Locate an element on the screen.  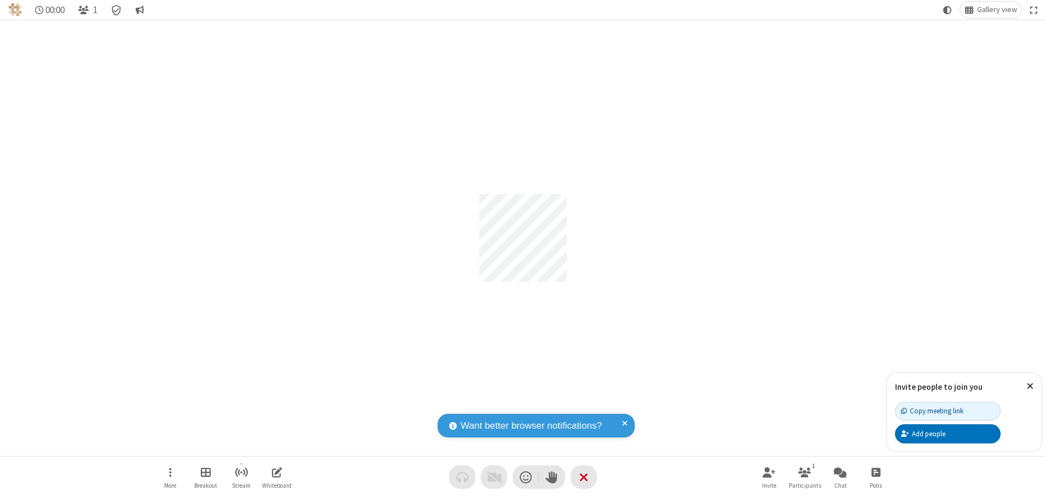
span: 1 is located at coordinates (95, 10).